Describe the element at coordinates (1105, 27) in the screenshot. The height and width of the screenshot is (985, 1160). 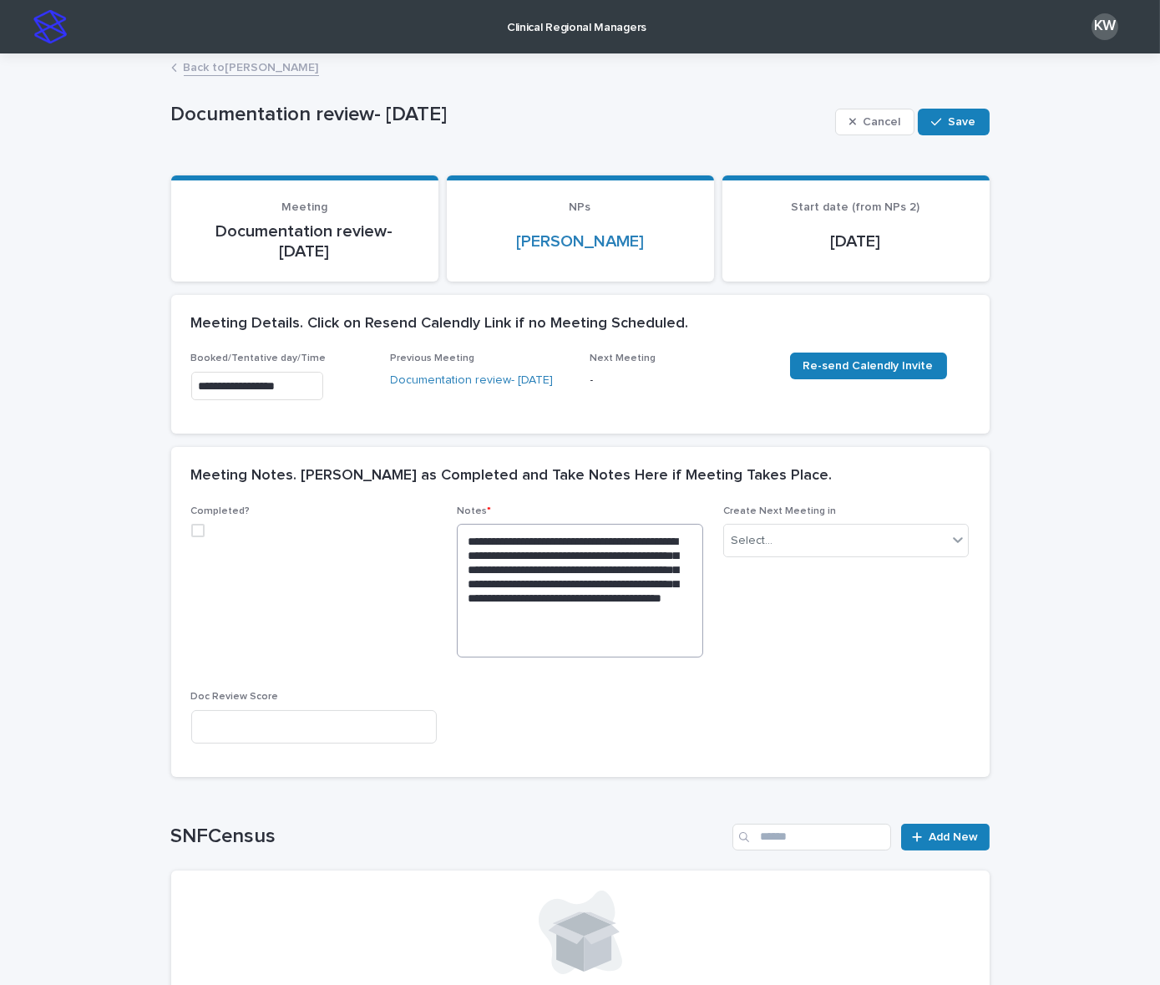
I see `div: KW` at that location.